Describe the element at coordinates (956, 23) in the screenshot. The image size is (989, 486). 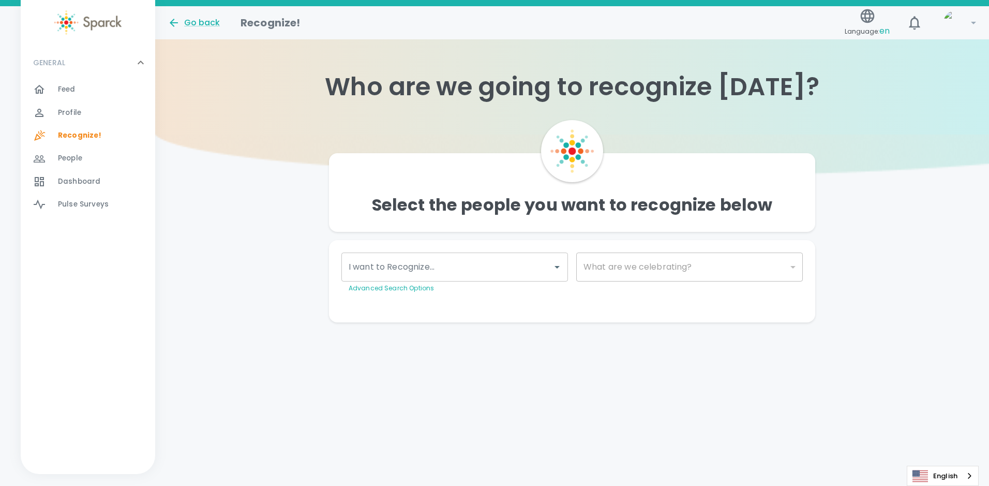
I see `img: Picture of David` at that location.